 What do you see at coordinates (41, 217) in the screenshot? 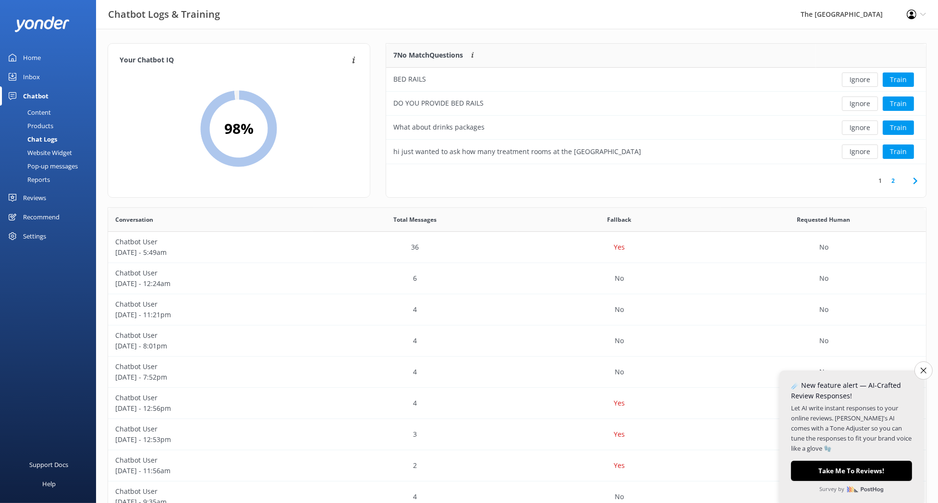
I see `div: Recommend` at bounding box center [41, 217].